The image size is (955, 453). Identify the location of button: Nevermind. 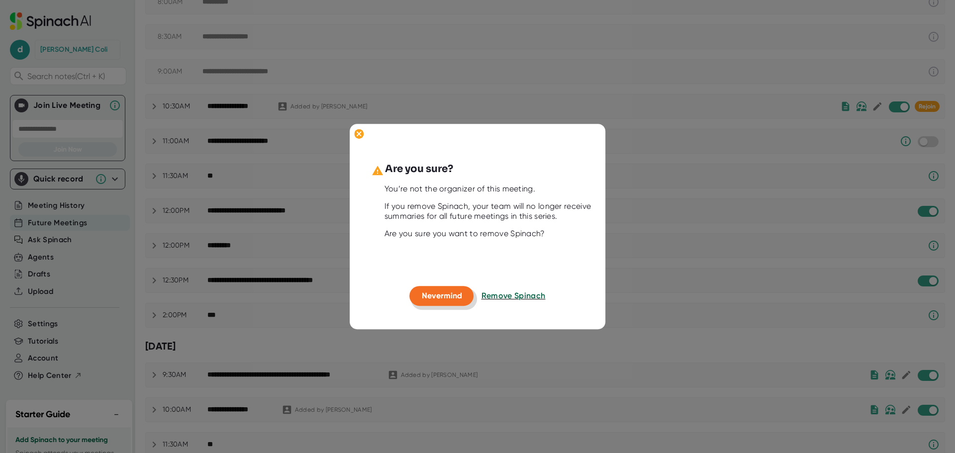
(442, 297).